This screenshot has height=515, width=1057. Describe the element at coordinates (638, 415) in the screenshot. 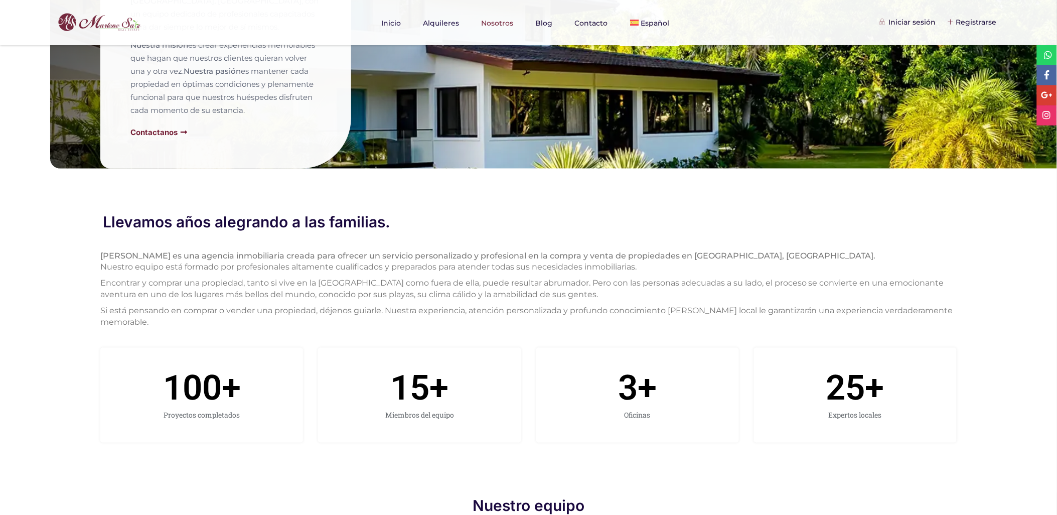

I see `div: Oficinas` at that location.